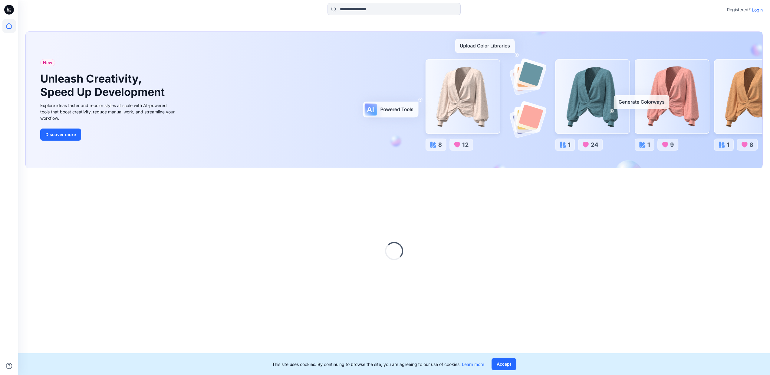 The height and width of the screenshot is (375, 770). What do you see at coordinates (504, 364) in the screenshot?
I see `button: Accept` at bounding box center [504, 364].